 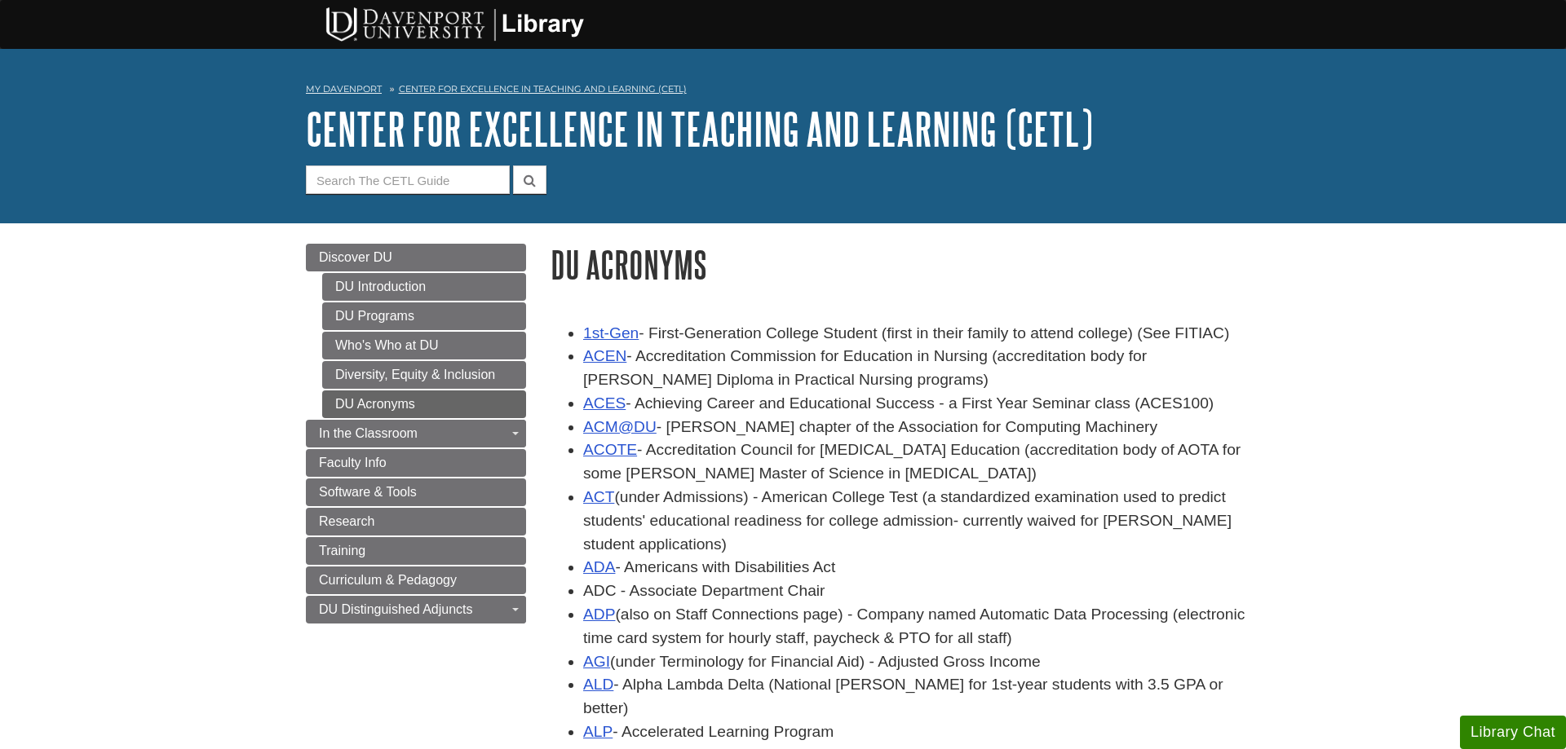 What do you see at coordinates (598, 684) in the screenshot?
I see `a: ALD` at bounding box center [598, 684].